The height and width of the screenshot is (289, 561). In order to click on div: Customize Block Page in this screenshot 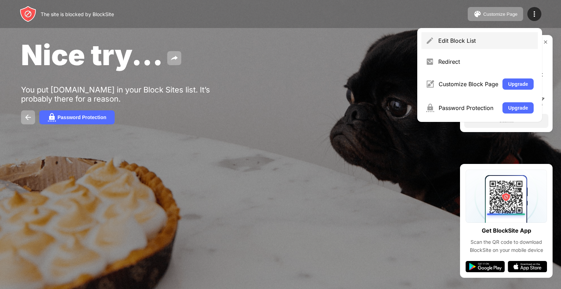, I will do `click(468, 84)`.